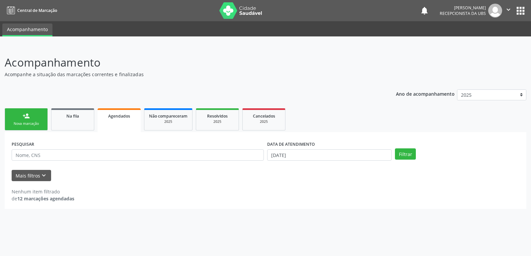  I want to click on button: apps, so click(520, 11).